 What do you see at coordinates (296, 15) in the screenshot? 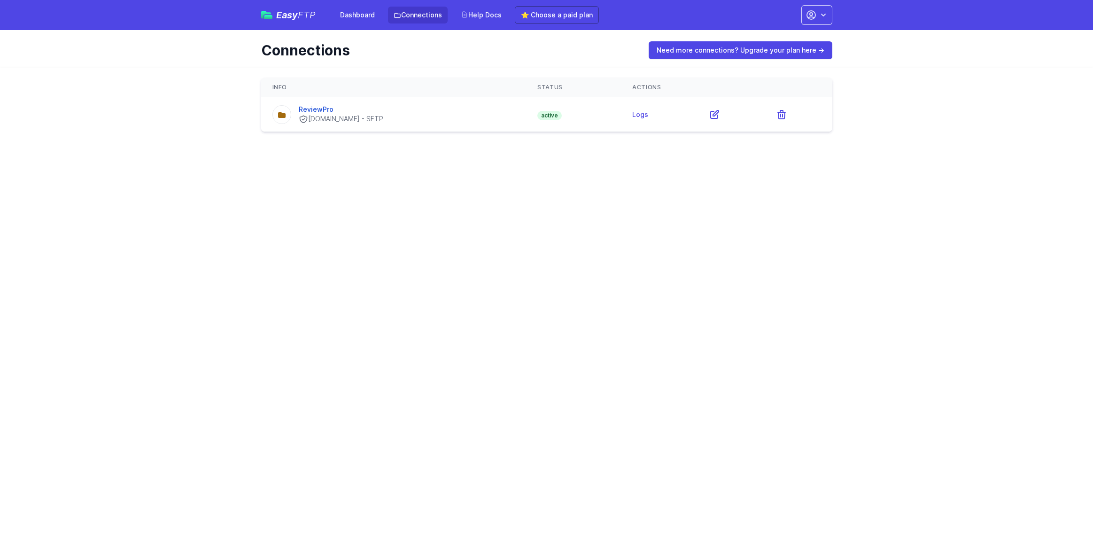
I see `span: Easy` at bounding box center [296, 15].